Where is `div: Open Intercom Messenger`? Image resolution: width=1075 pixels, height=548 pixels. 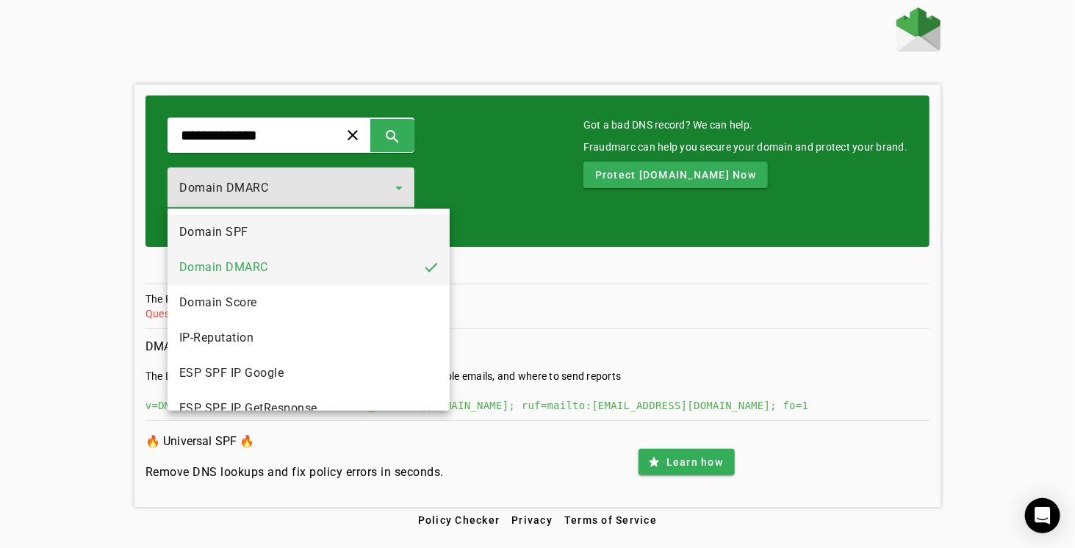 div: Open Intercom Messenger is located at coordinates (1043, 516).